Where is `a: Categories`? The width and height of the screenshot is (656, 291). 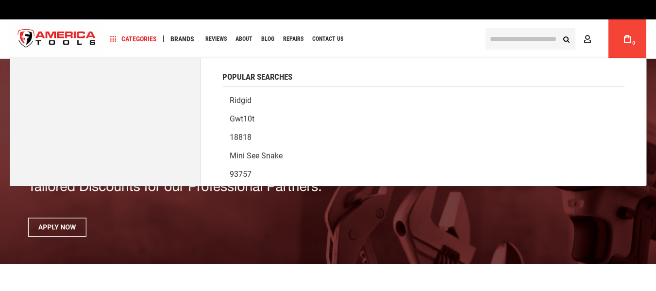 a: Categories is located at coordinates (134, 39).